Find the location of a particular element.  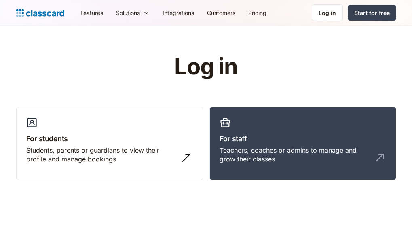

a: Logo is located at coordinates (40, 13).